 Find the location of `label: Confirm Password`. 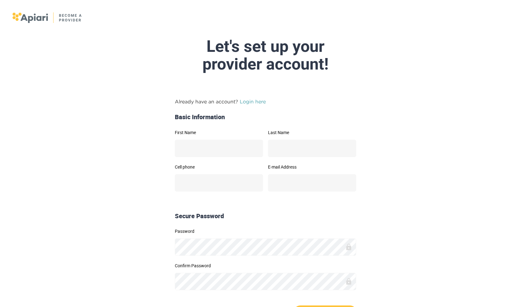

label: Confirm Password is located at coordinates (265, 266).